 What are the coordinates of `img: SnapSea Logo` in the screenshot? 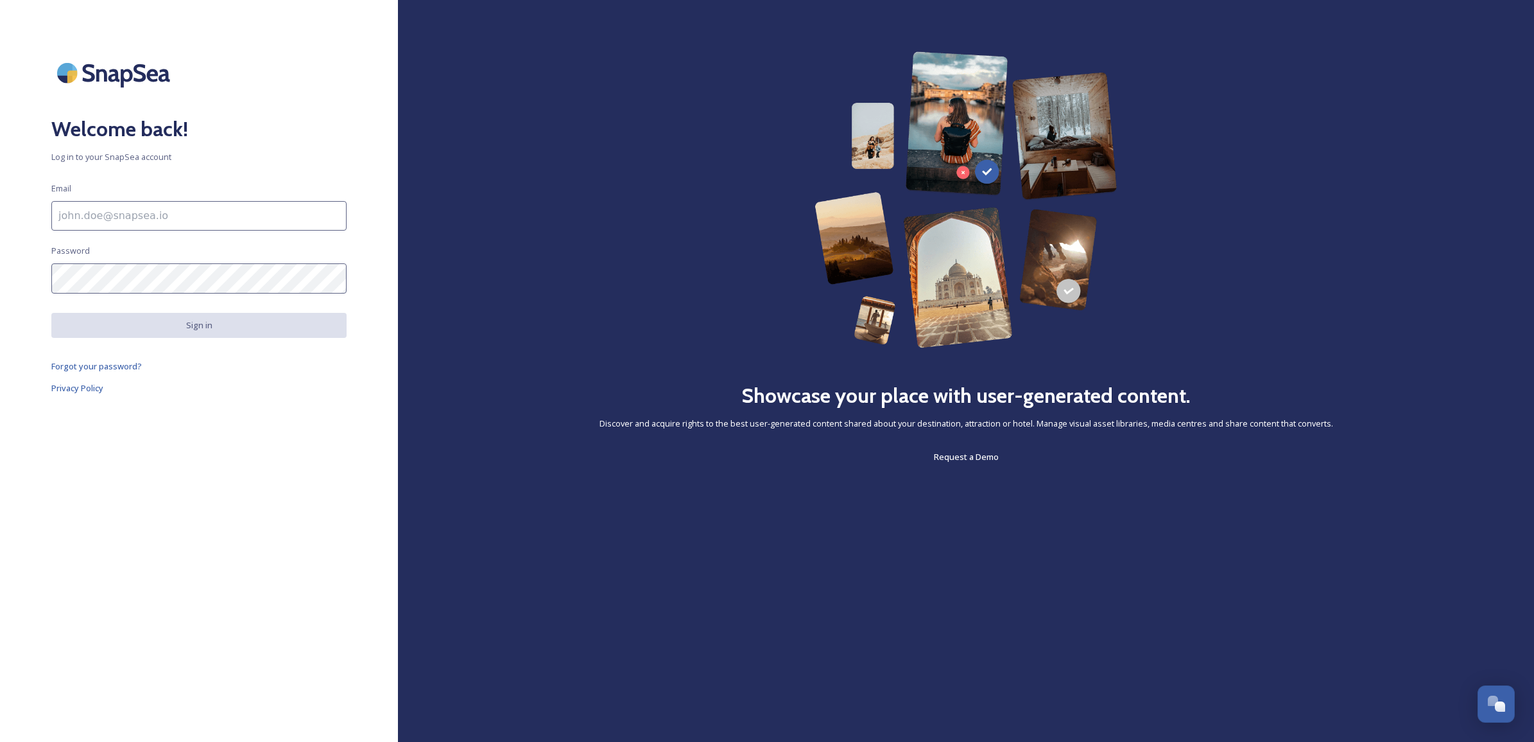 It's located at (116, 73).